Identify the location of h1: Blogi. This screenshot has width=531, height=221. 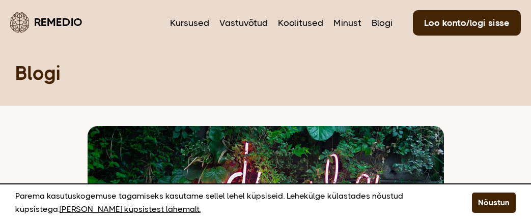
(273, 73).